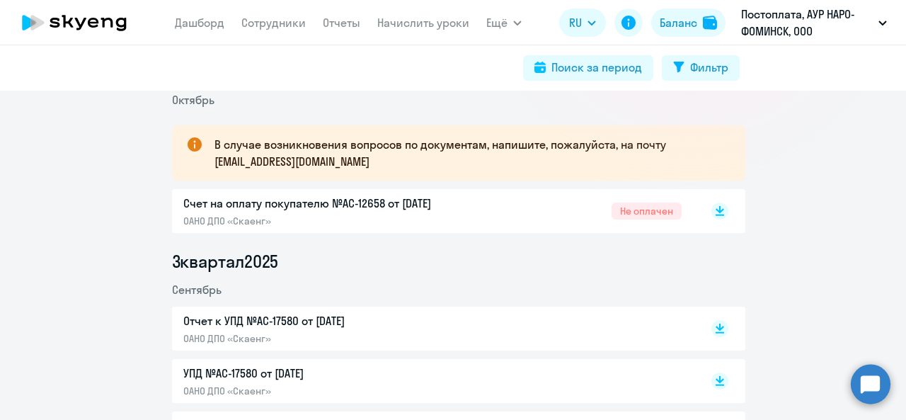 The width and height of the screenshot is (906, 420). What do you see at coordinates (504, 23) in the screenshot?
I see `button: Ещё` at bounding box center [504, 23].